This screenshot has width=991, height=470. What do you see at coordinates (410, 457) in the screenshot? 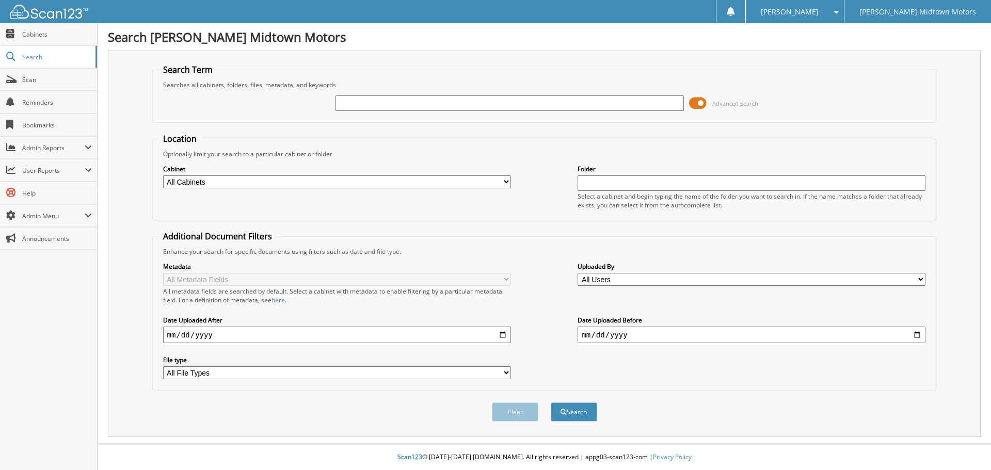
I see `span: Scan123` at bounding box center [410, 457].